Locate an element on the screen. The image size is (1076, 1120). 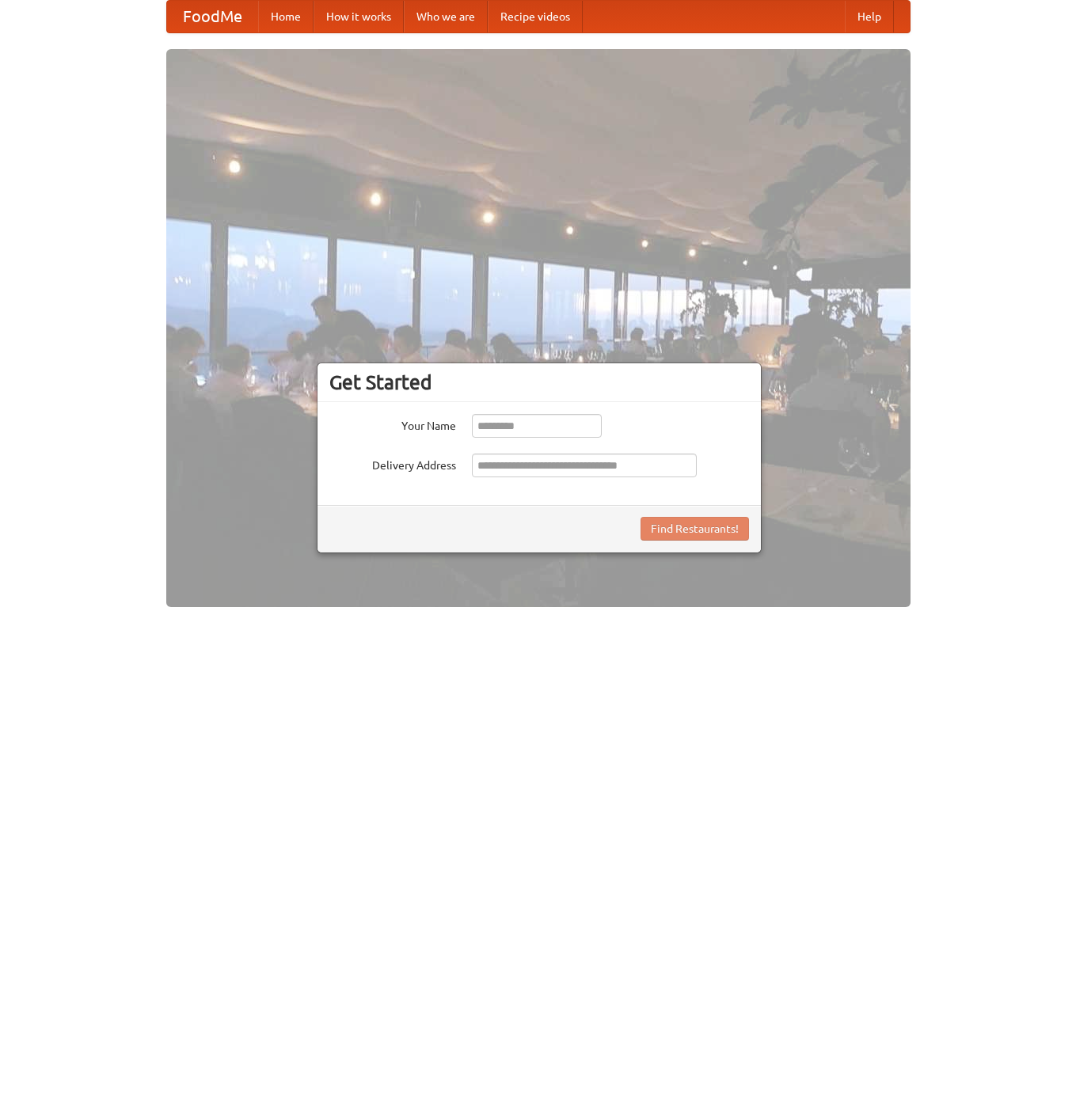
label: Your Name is located at coordinates (393, 424).